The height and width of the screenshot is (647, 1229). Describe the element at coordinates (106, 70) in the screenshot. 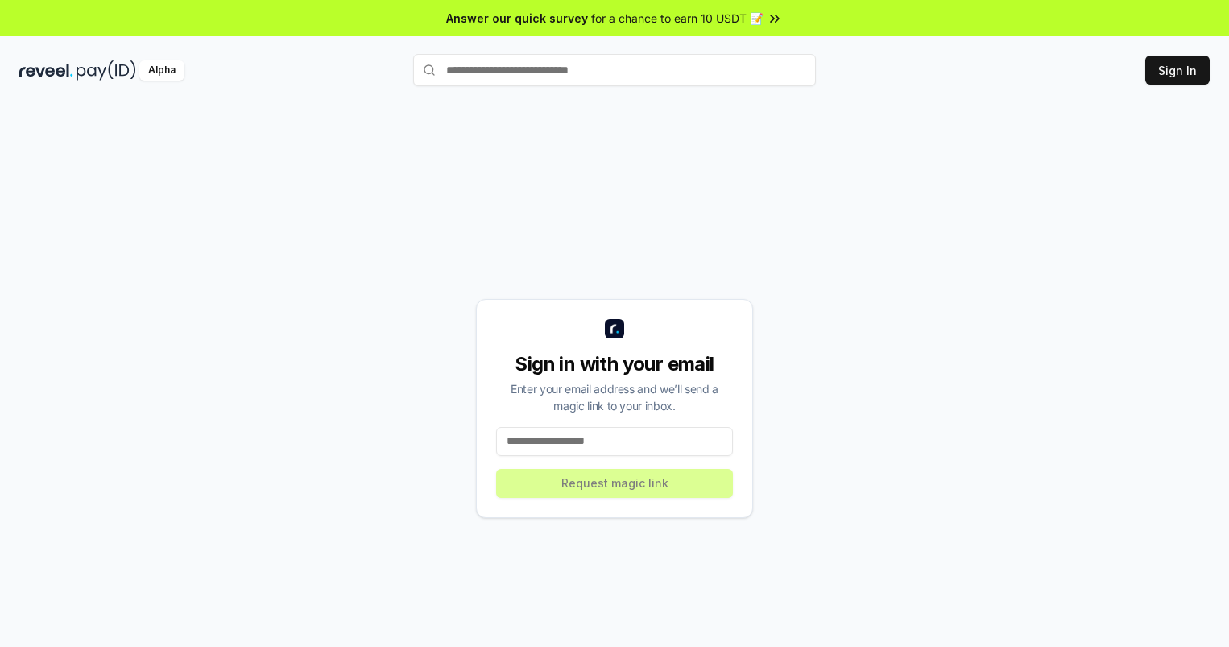

I see `img: pay_id` at that location.